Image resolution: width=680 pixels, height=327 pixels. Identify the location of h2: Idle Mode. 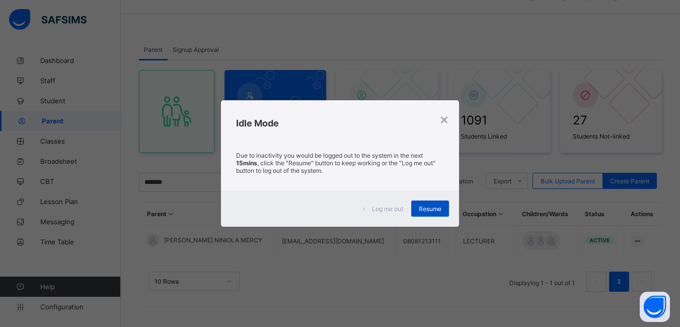
(340, 123).